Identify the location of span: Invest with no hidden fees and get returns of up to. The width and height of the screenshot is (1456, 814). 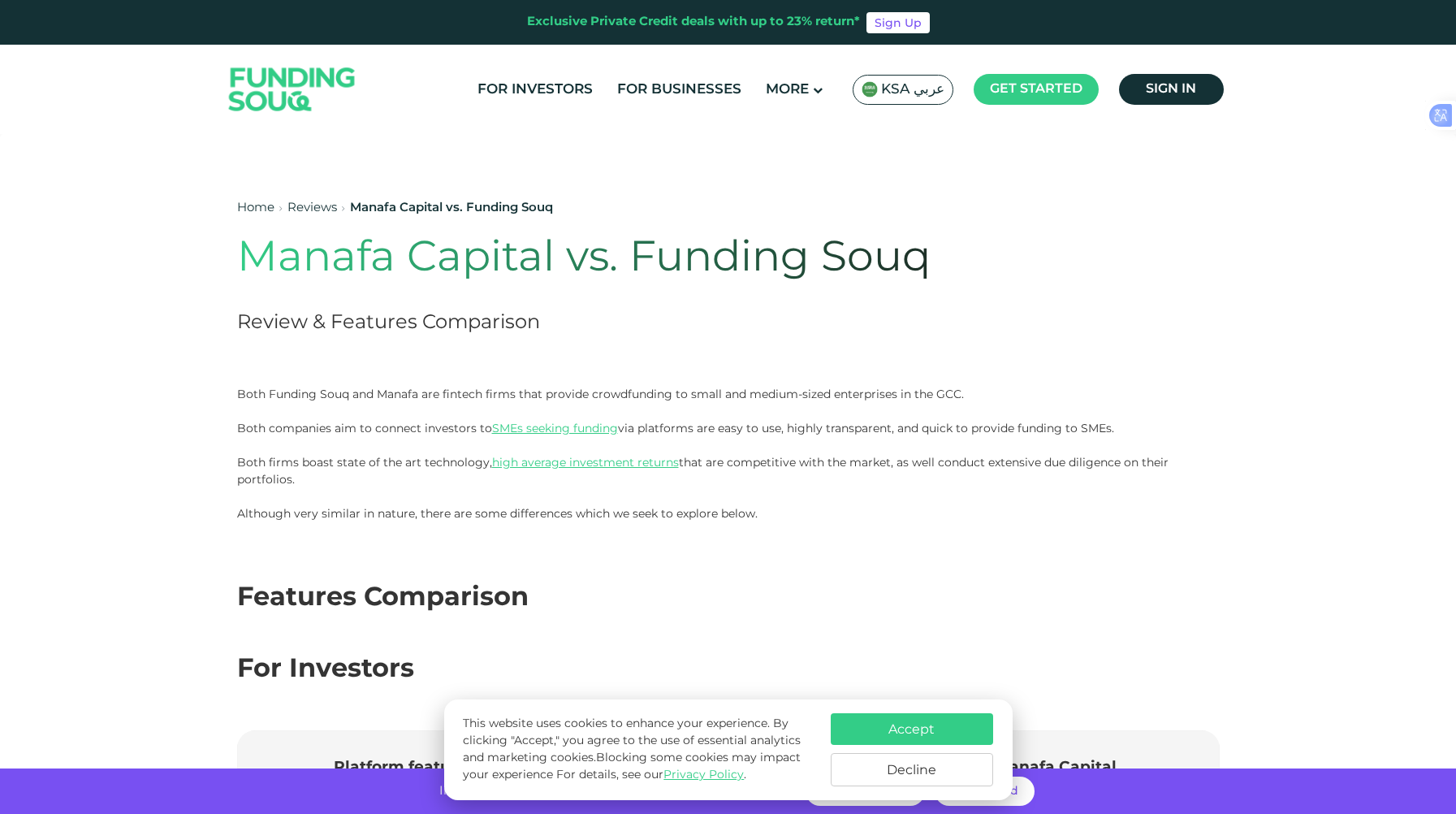
(592, 792).